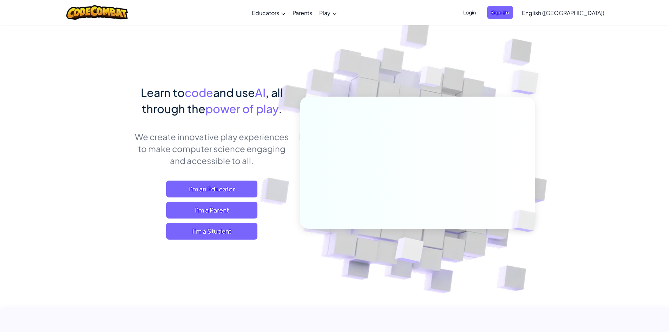  What do you see at coordinates (500, 12) in the screenshot?
I see `button: Sign Up` at bounding box center [500, 12].